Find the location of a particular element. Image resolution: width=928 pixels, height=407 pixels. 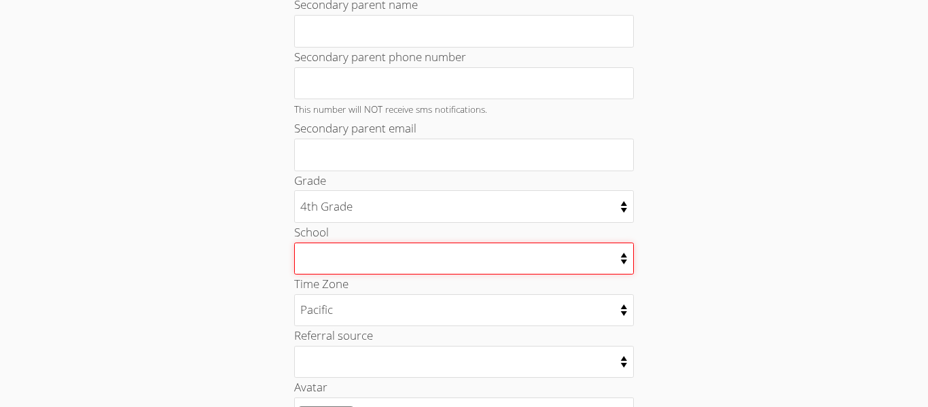

label: Secondary parent email is located at coordinates (355, 128).